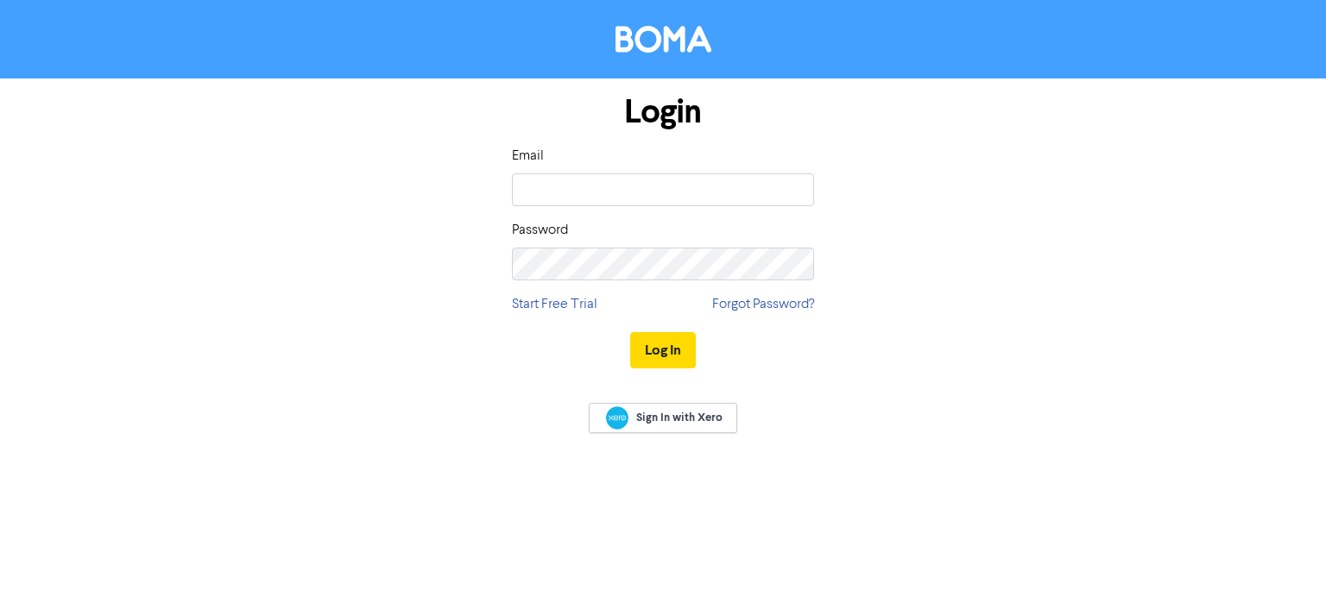 The image size is (1326, 609). I want to click on a: Start Free Trial, so click(554, 305).